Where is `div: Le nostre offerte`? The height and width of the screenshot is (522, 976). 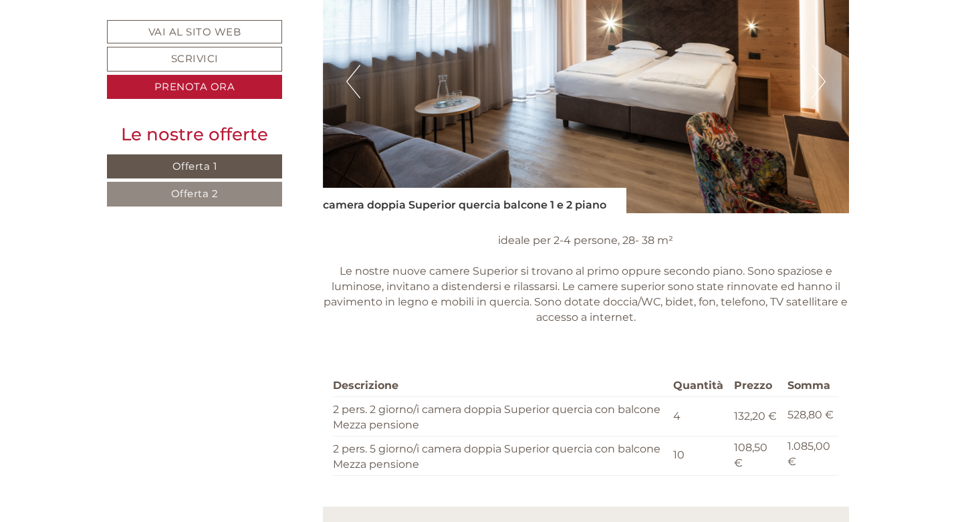
div: Le nostre offerte is located at coordinates (195, 134).